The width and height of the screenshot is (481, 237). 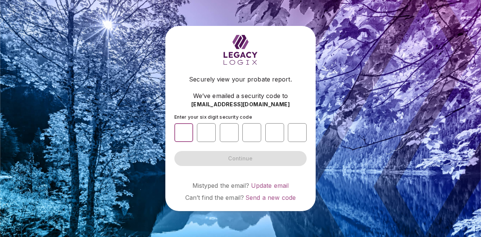 What do you see at coordinates (270, 198) in the screenshot?
I see `span: Send a new code` at bounding box center [270, 198].